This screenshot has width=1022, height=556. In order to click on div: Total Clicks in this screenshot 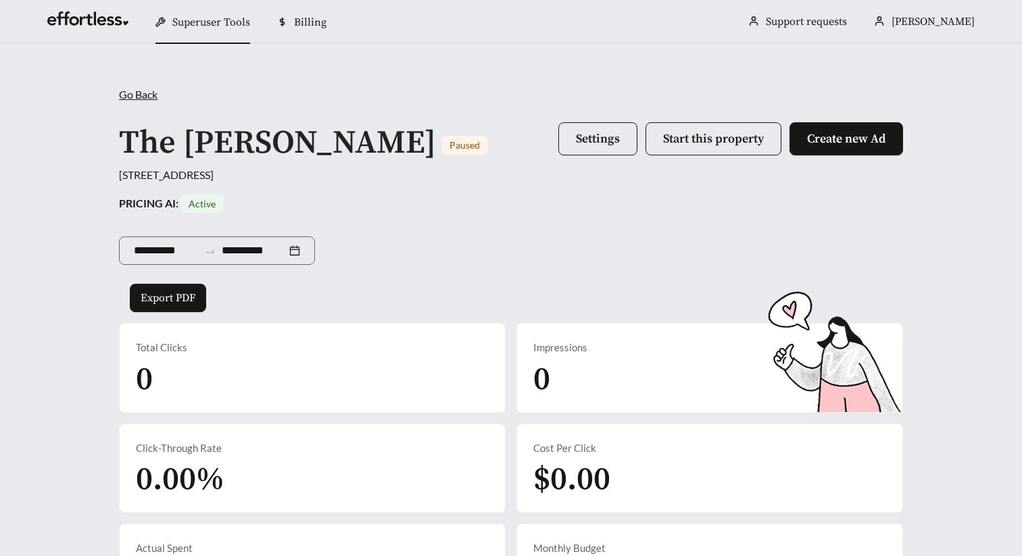, I will do `click(312, 347)`.